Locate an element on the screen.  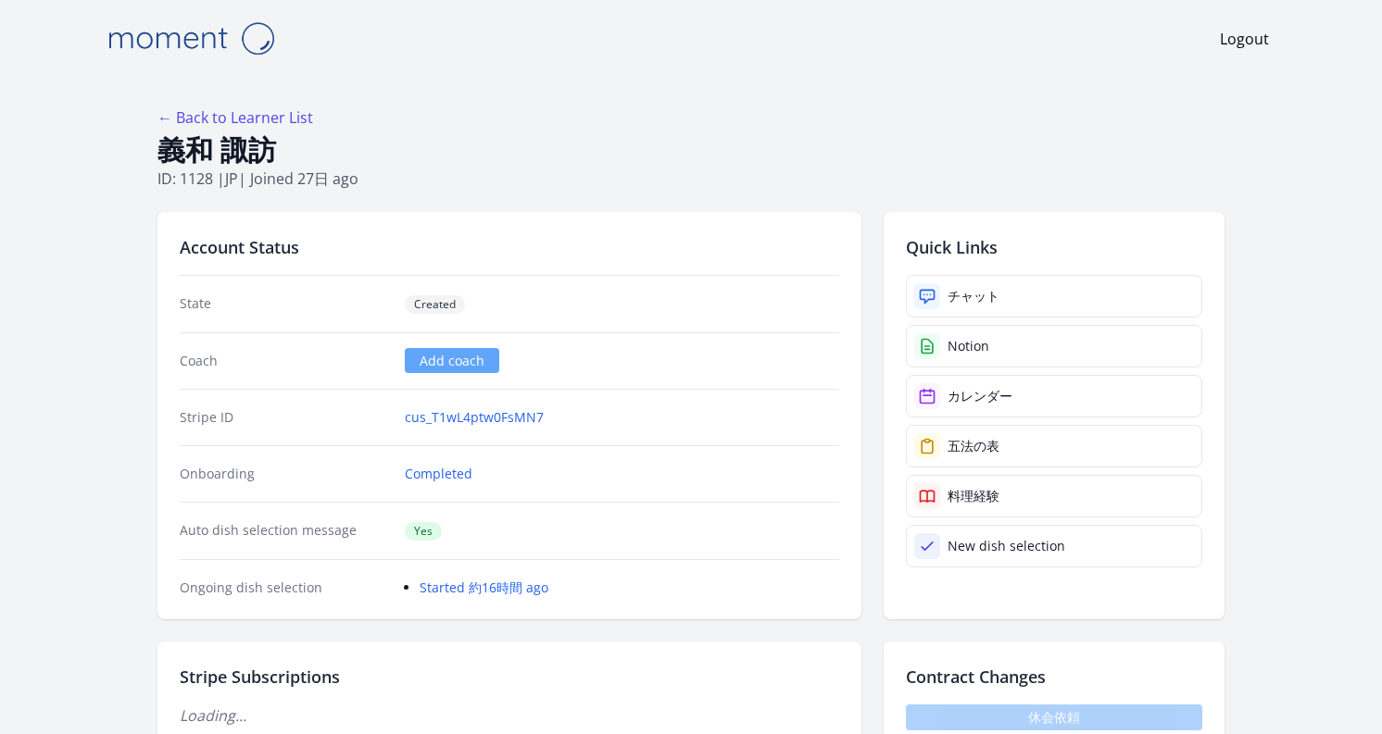
span: 休会依頼 is located at coordinates (1054, 718).